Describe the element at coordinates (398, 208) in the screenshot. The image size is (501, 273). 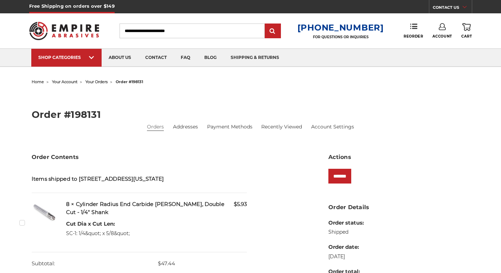
I see `h3: Order Details` at that location.